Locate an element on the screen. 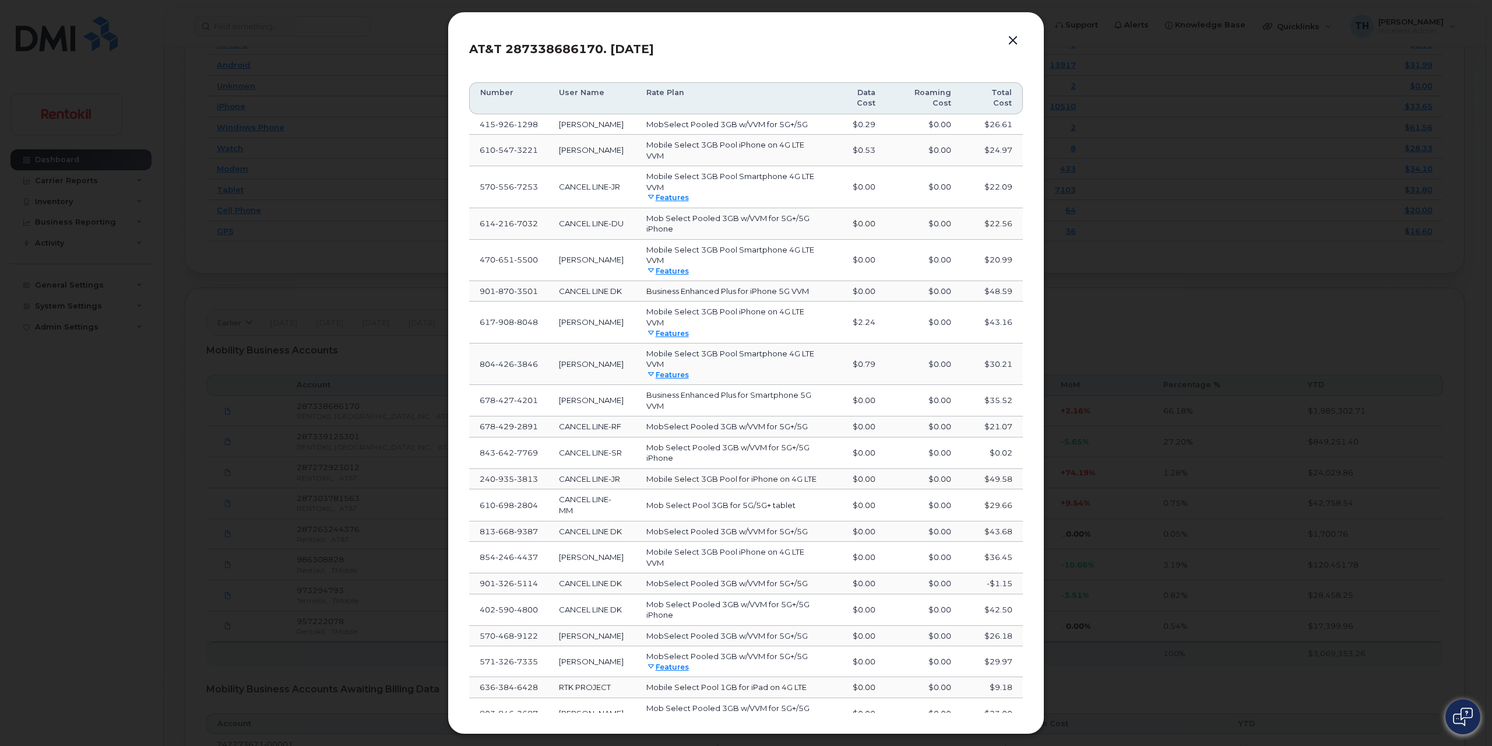 The height and width of the screenshot is (746, 1492). span: 571 is located at coordinates (509, 661).